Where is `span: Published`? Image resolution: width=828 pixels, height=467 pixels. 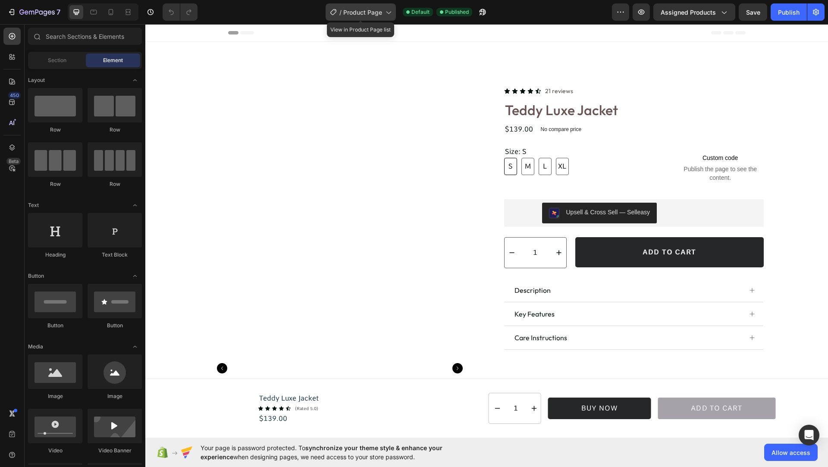
span: Published is located at coordinates (457, 12).